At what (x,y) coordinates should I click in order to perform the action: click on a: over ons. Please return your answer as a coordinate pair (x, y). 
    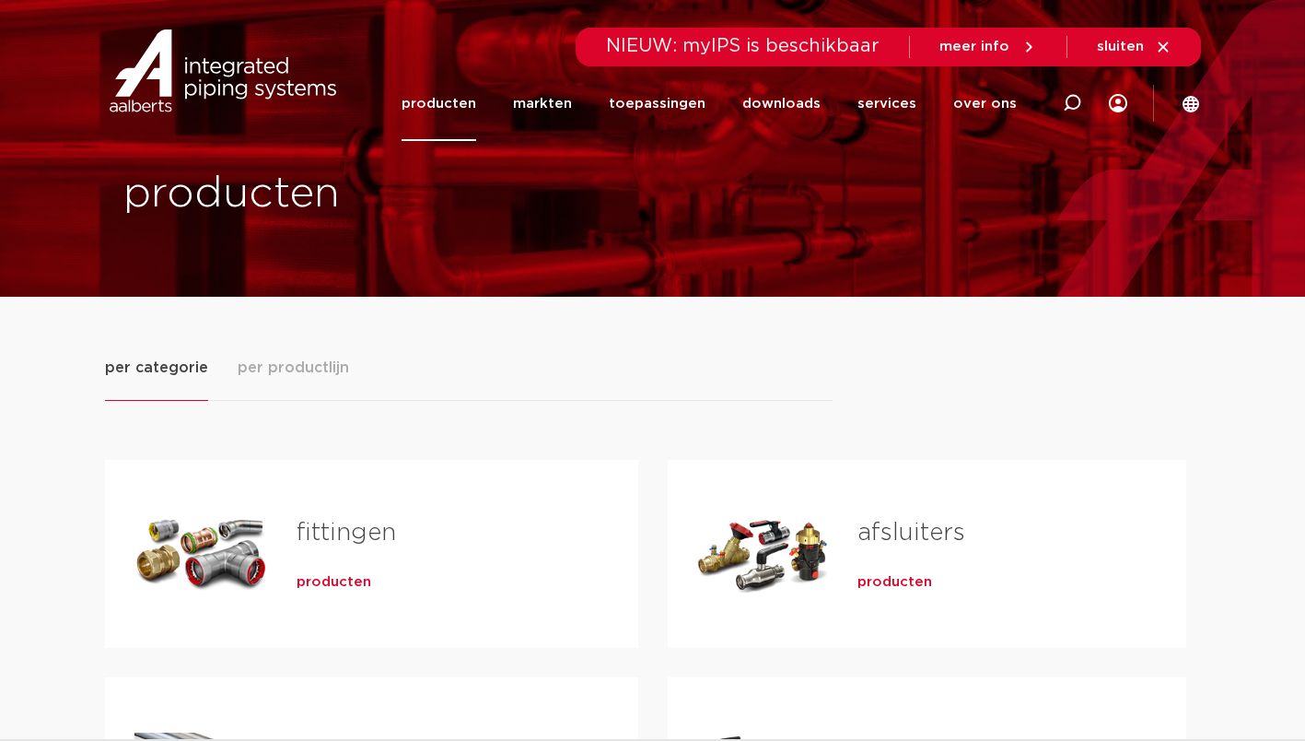
    Looking at the image, I should click on (985, 103).